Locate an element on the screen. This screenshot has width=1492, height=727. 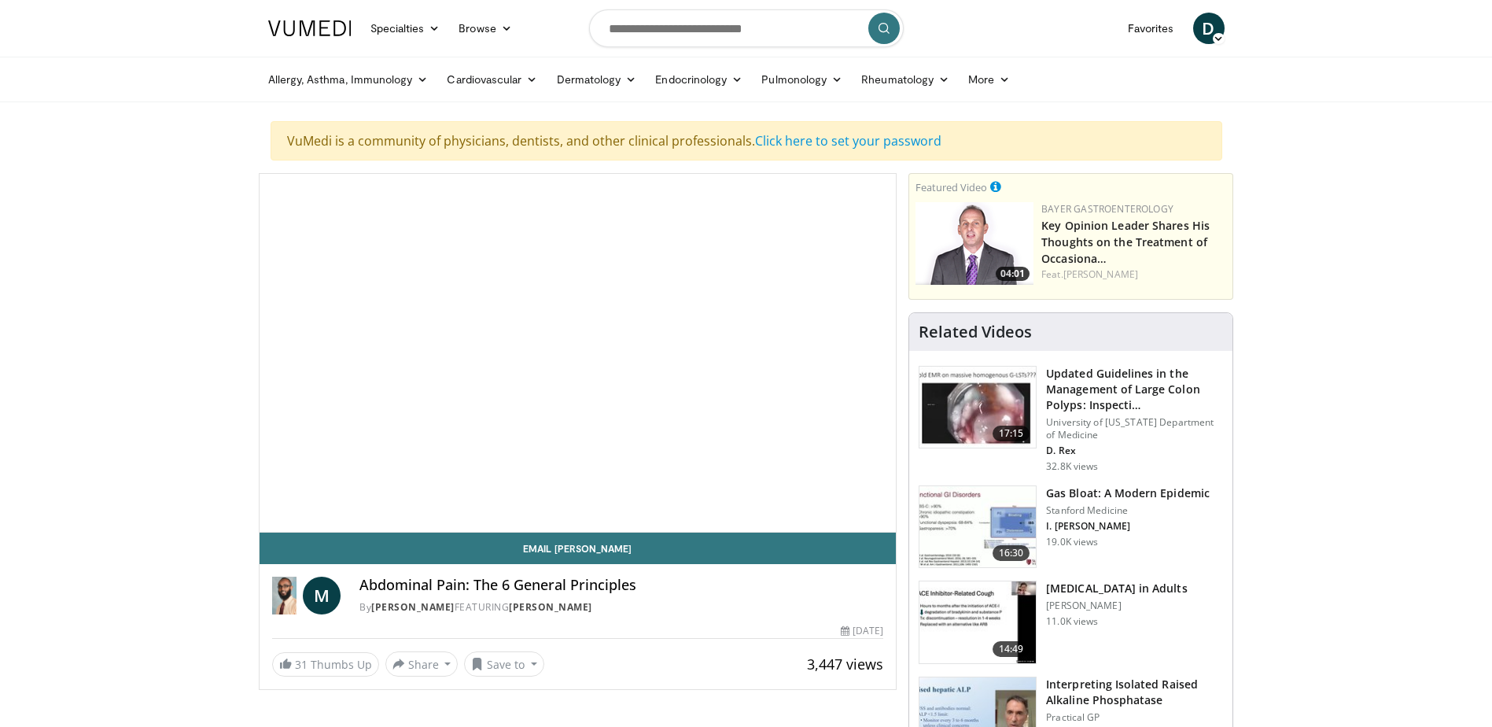
p: Practical GP is located at coordinates (1134, 717).